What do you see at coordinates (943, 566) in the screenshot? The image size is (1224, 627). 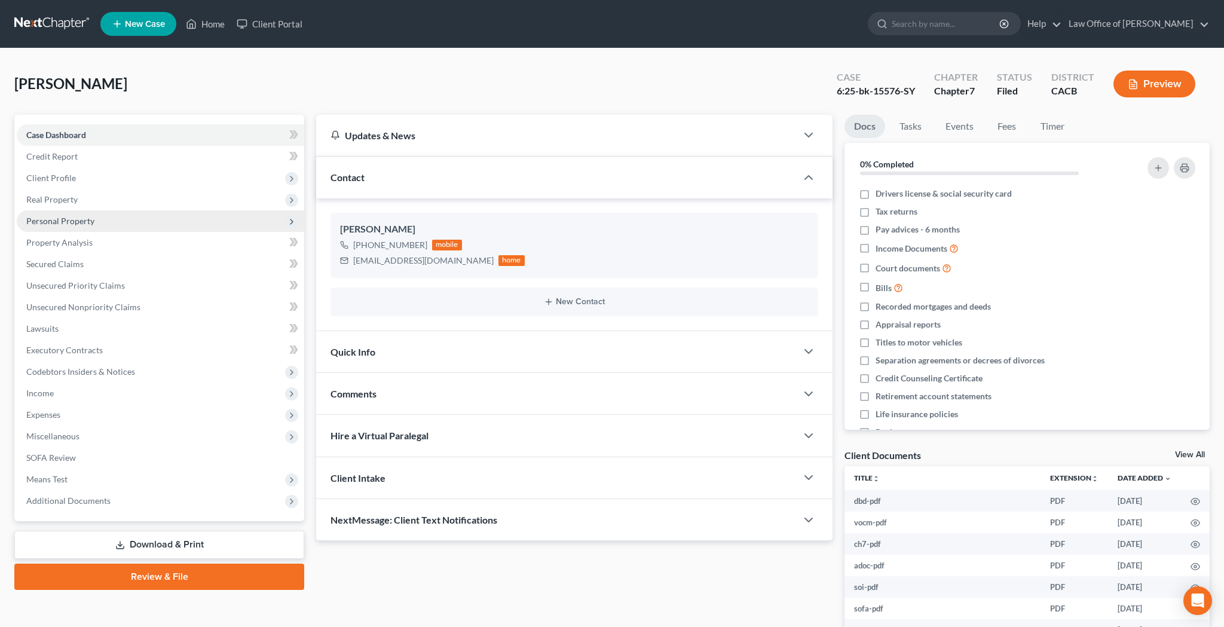 I see `td: adoc-pdf` at bounding box center [943, 566].